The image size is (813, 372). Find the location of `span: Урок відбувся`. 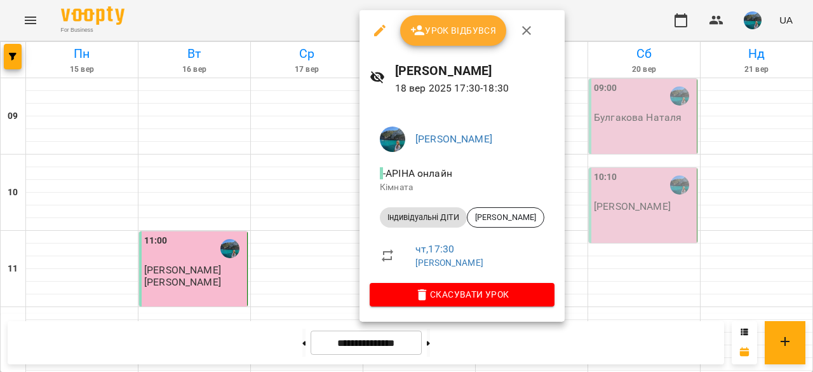

span: Урок відбувся is located at coordinates (454, 30).